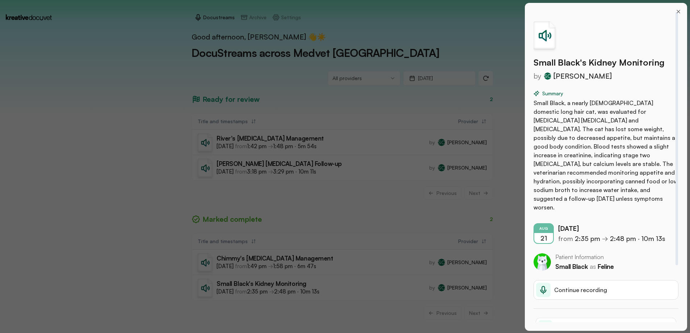  I want to click on p: Continue recording, so click(580, 290).